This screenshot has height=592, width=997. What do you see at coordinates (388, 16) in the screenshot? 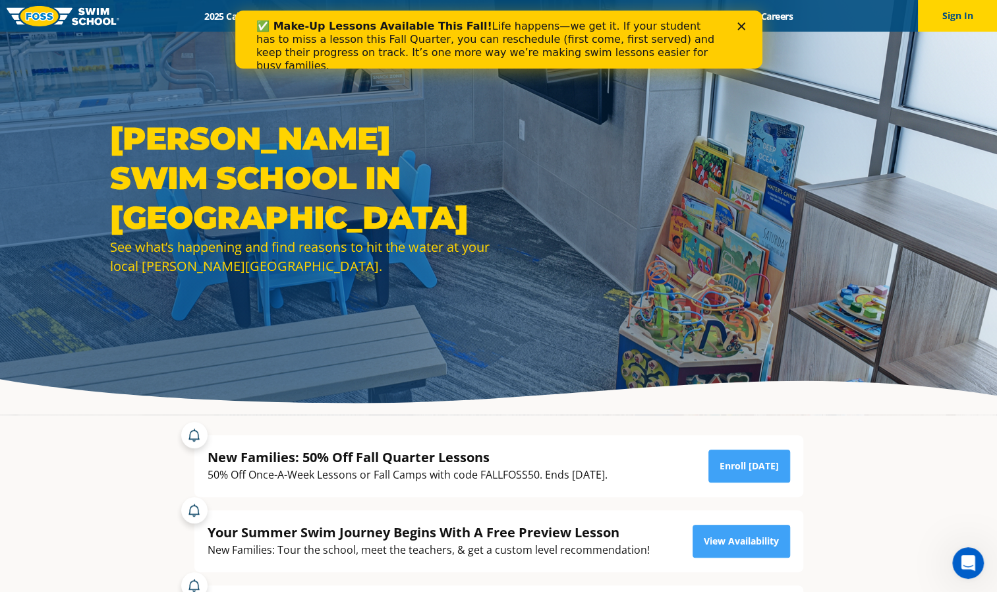
I see `a: Swim Path® Program` at bounding box center [388, 16].